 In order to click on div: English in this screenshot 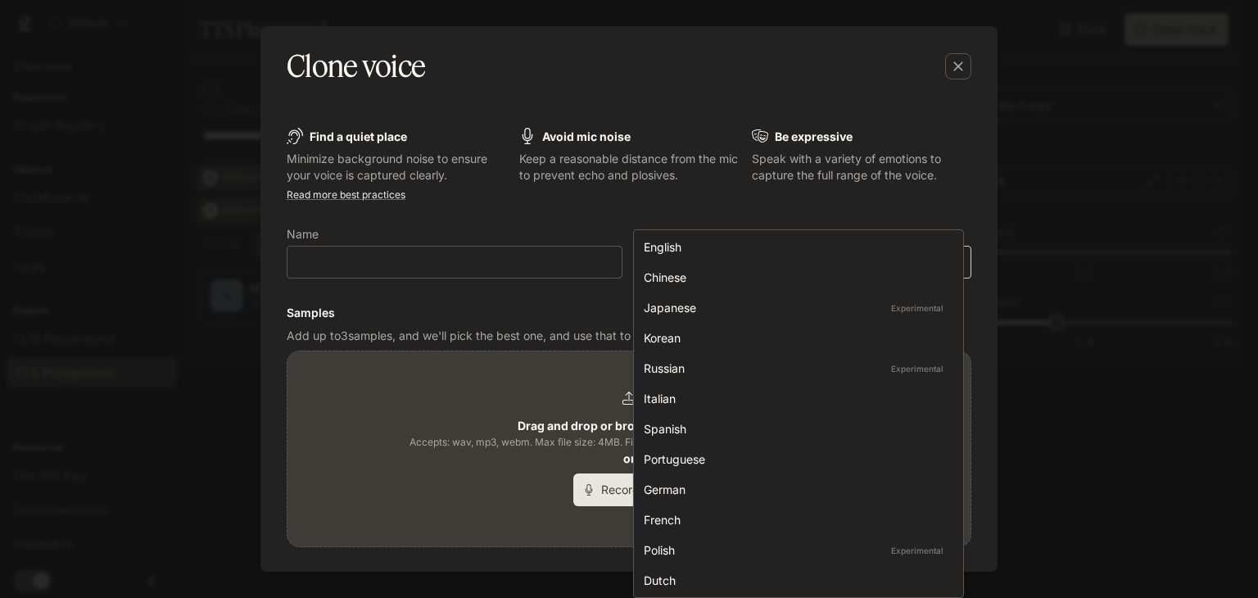, I will do `click(795, 247)`.